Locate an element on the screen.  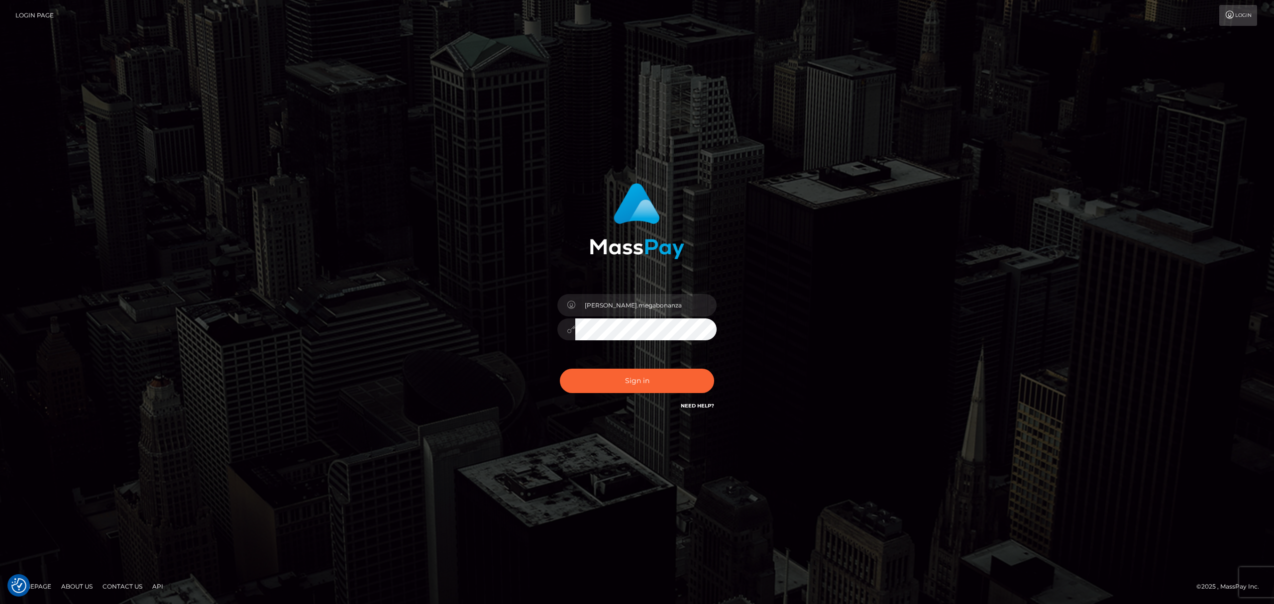
a: Contact Us is located at coordinates (122, 586).